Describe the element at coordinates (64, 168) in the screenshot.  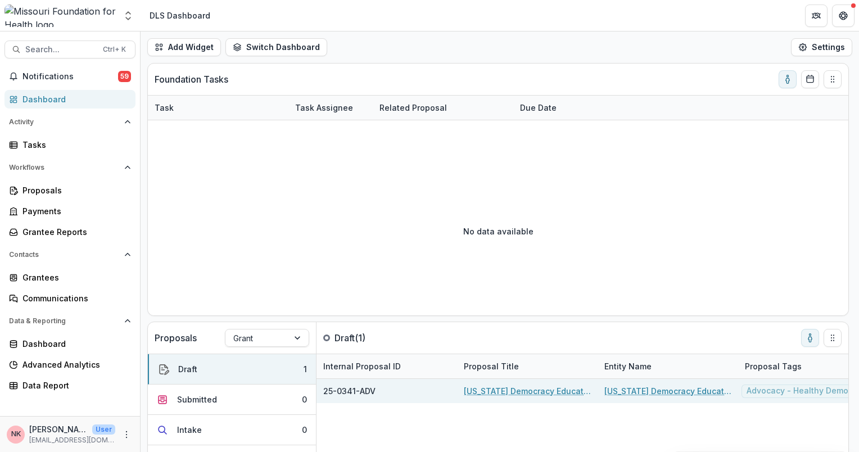
I see `span: Workflows` at that location.